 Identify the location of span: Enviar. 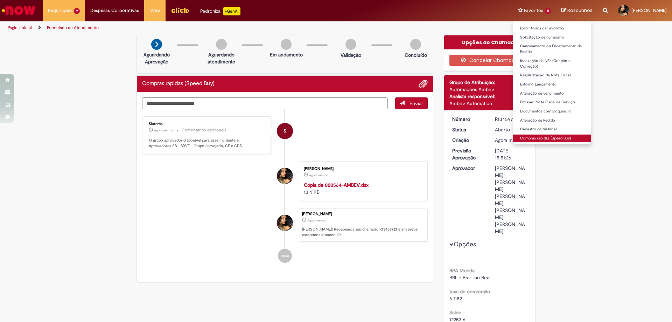
(416, 103).